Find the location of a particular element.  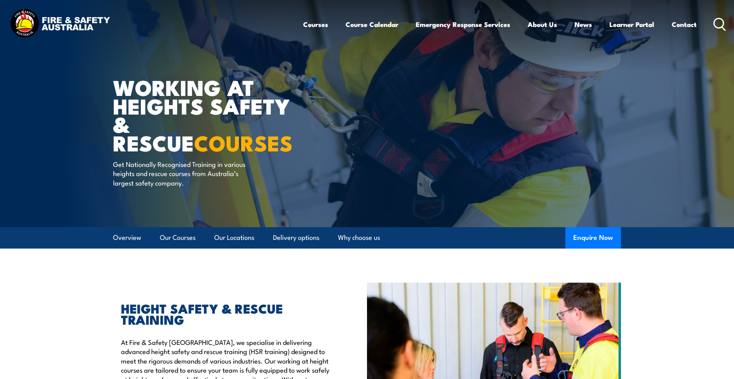

a: Overview is located at coordinates (127, 238).